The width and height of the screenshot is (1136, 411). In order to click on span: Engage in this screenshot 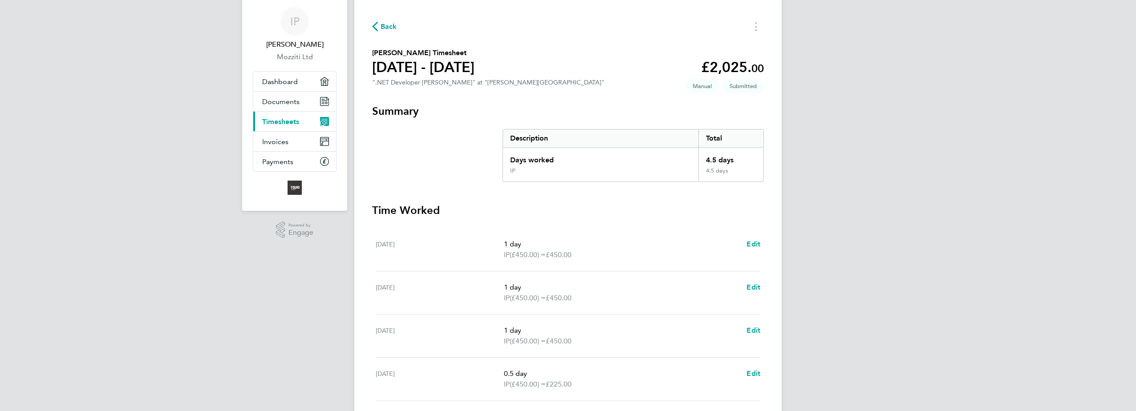, I will do `click(301, 233)`.